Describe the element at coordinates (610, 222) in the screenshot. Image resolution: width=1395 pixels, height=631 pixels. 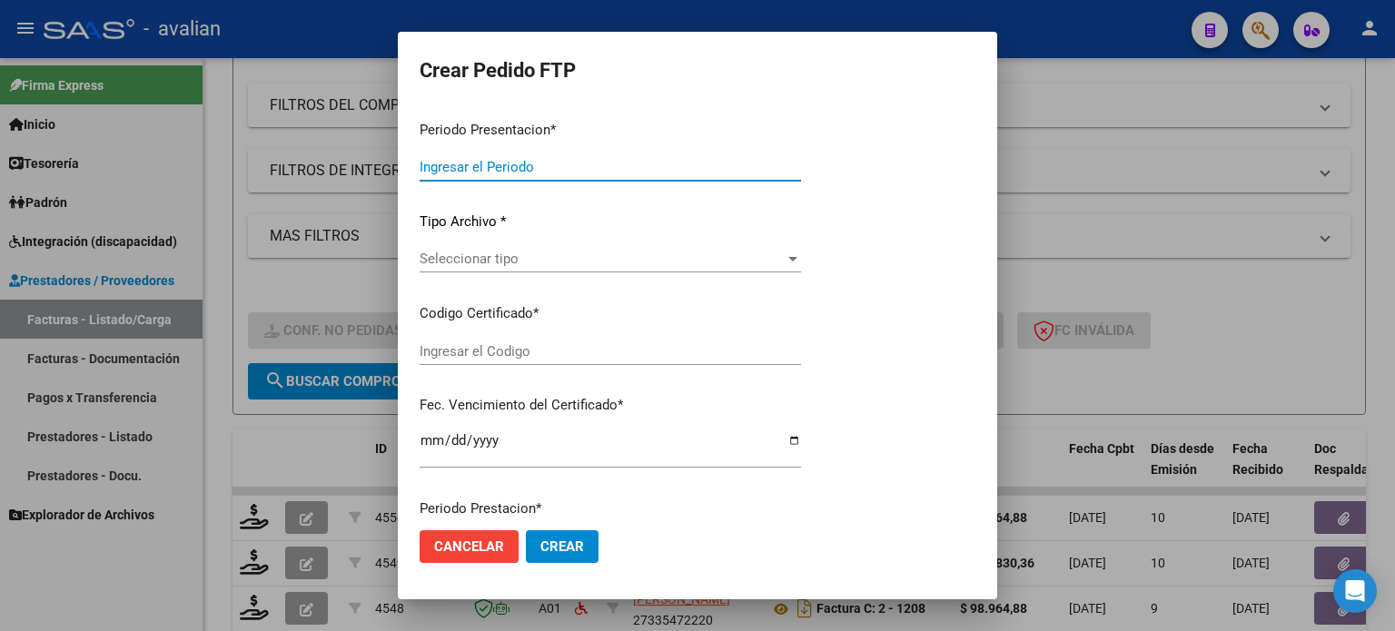
I see `p: Tipo Archivo *` at that location.